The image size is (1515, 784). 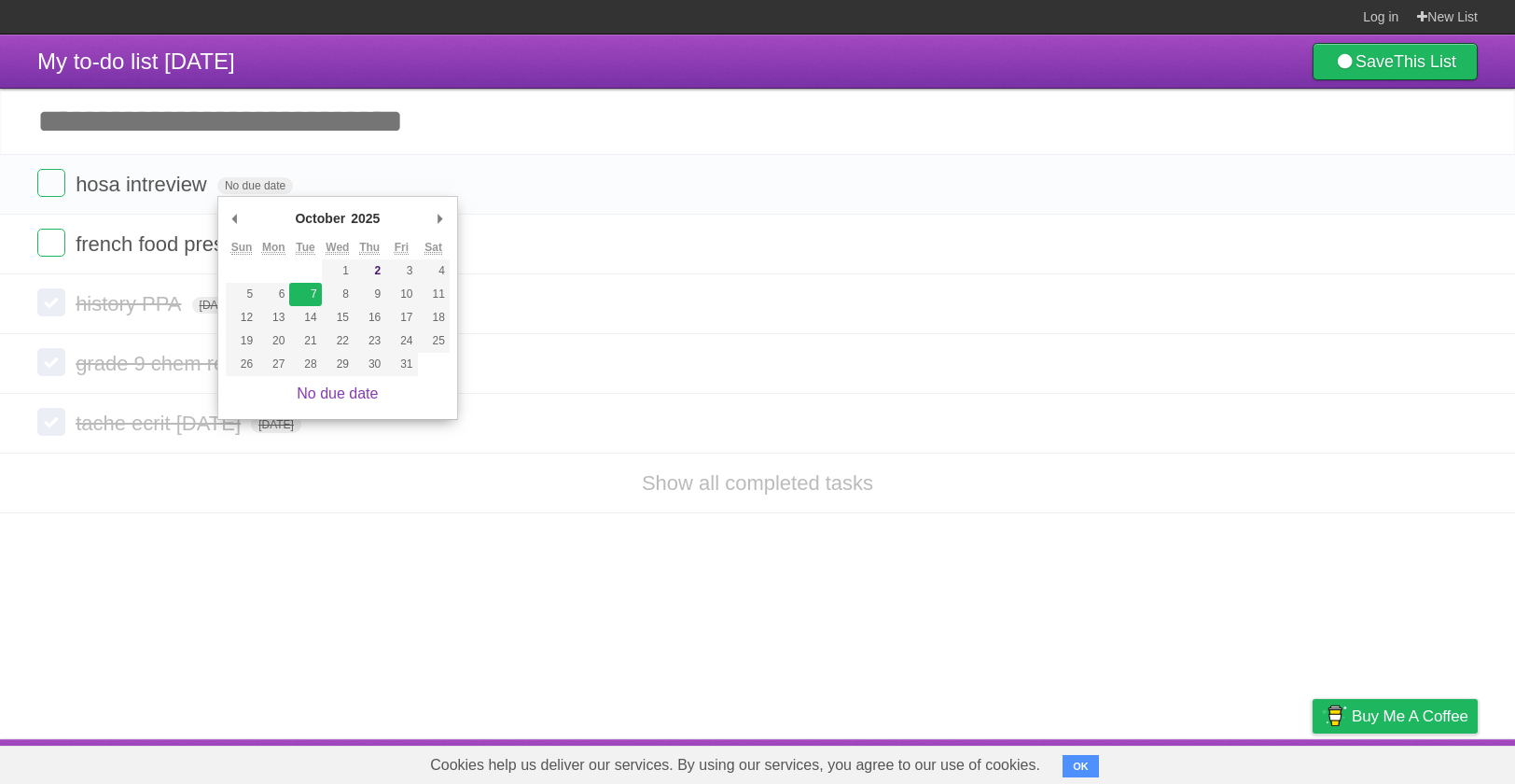 What do you see at coordinates (192, 362) in the screenshot?
I see `span: grade 9 chem review test` at bounding box center [192, 362].